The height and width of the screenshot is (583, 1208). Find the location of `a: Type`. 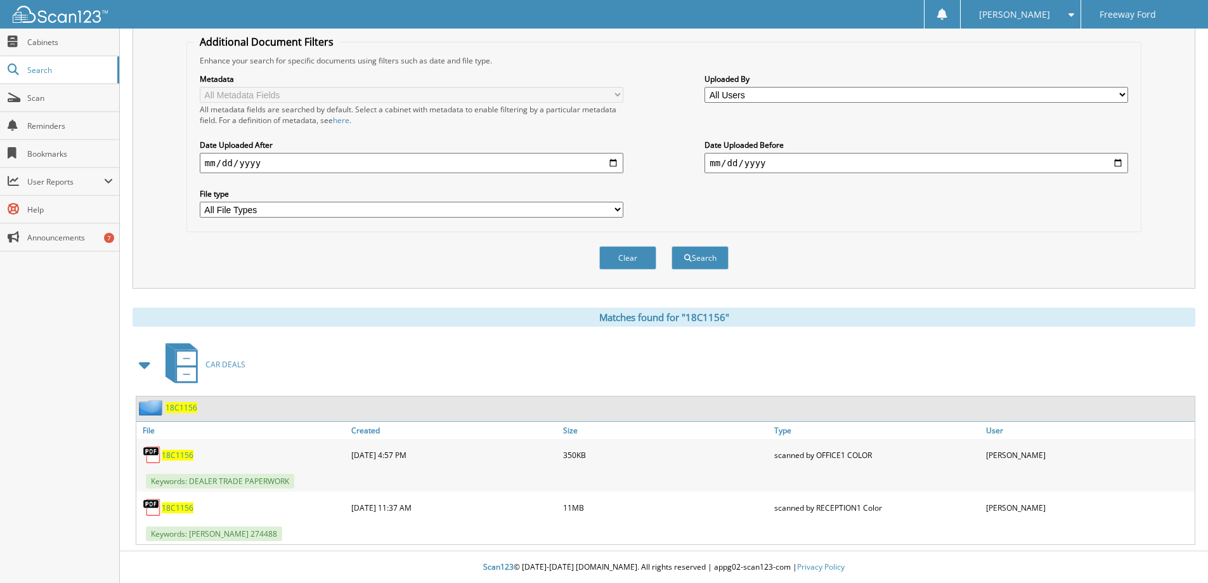

a: Type is located at coordinates (877, 430).